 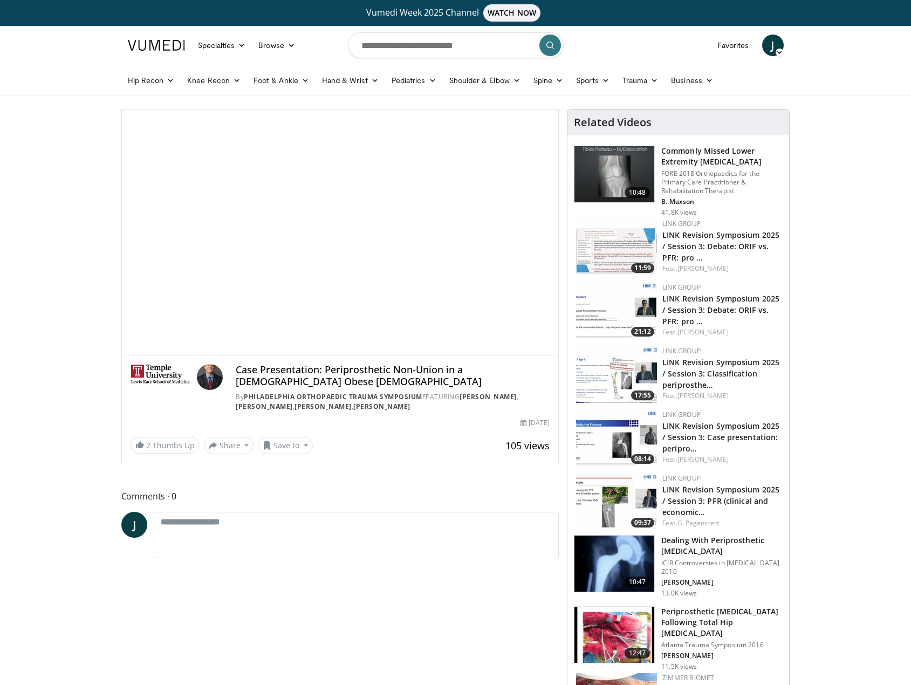 I want to click on span: 11:59, so click(x=642, y=268).